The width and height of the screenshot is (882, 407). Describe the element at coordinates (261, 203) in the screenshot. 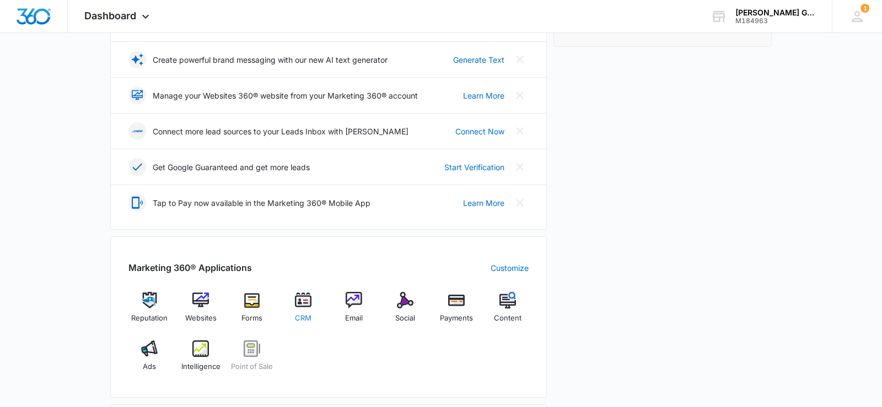

I see `p: Tap to Pay now available in the Marketing 360® Mobile App` at that location.